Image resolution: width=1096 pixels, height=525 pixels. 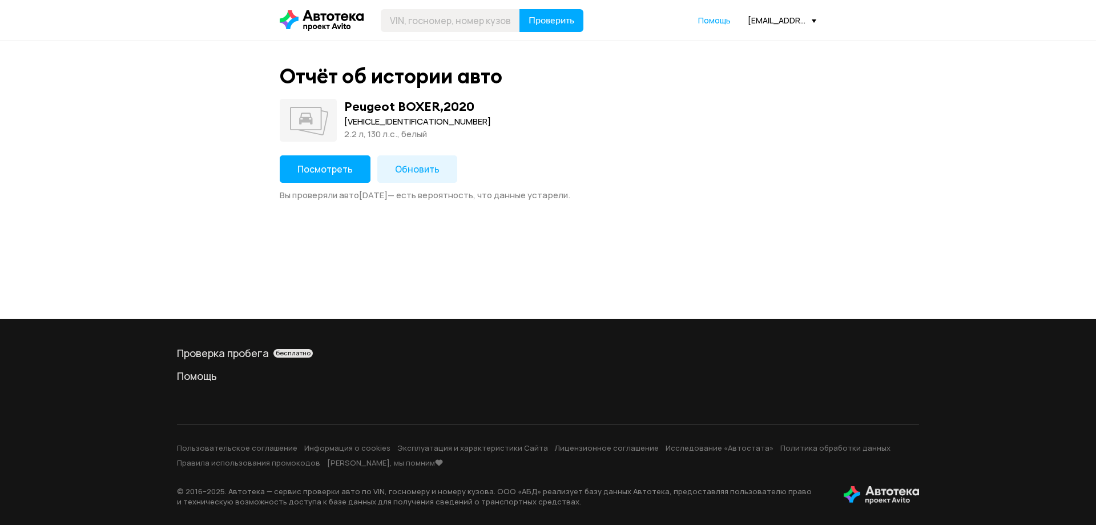 What do you see at coordinates (417, 169) in the screenshot?
I see `span: Обновить` at bounding box center [417, 169].